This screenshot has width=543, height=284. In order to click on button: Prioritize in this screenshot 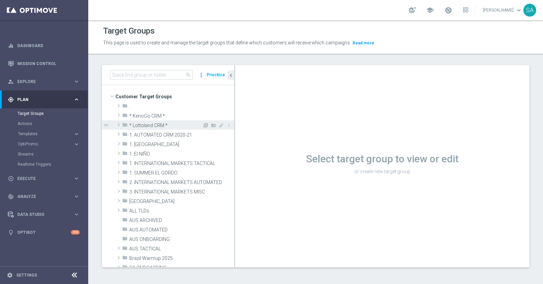, I will do `click(216, 75)`.